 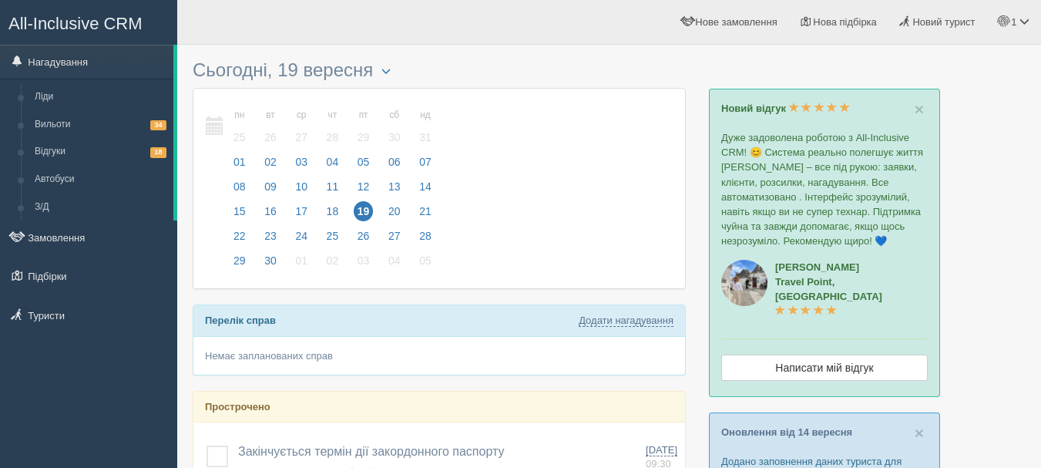 What do you see at coordinates (333, 211) in the screenshot?
I see `span: 18` at bounding box center [333, 211].